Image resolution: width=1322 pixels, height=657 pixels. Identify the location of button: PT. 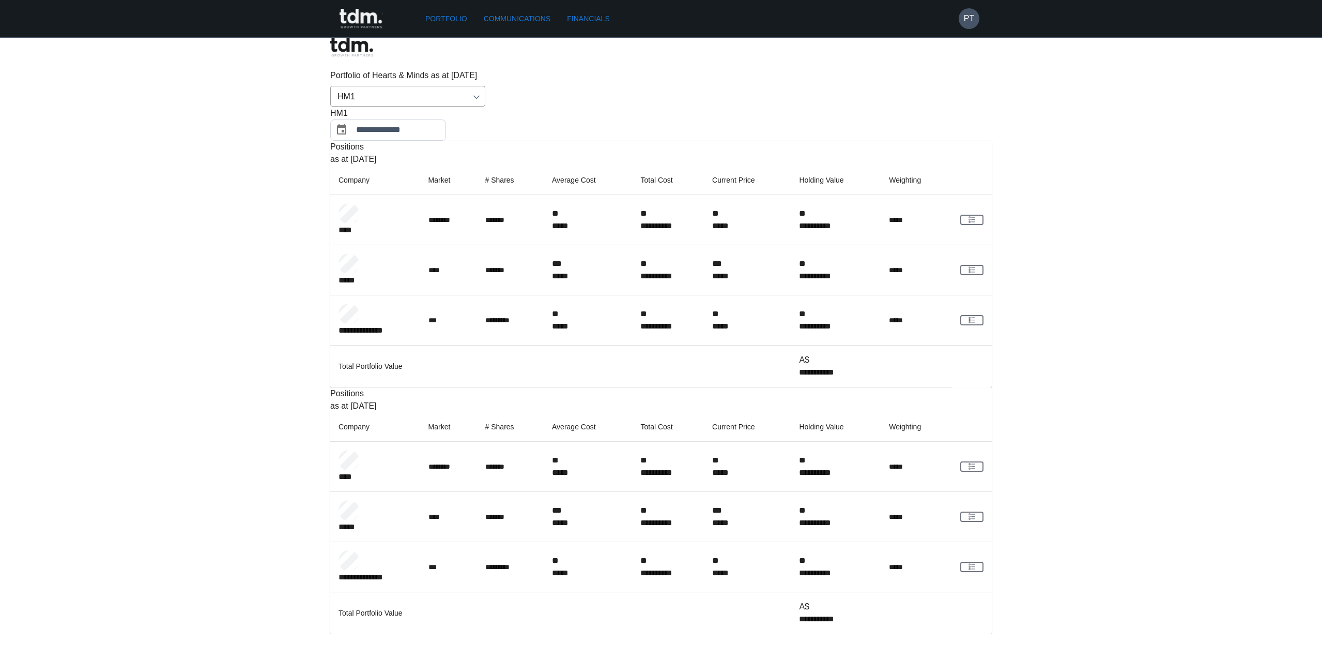
(969, 19).